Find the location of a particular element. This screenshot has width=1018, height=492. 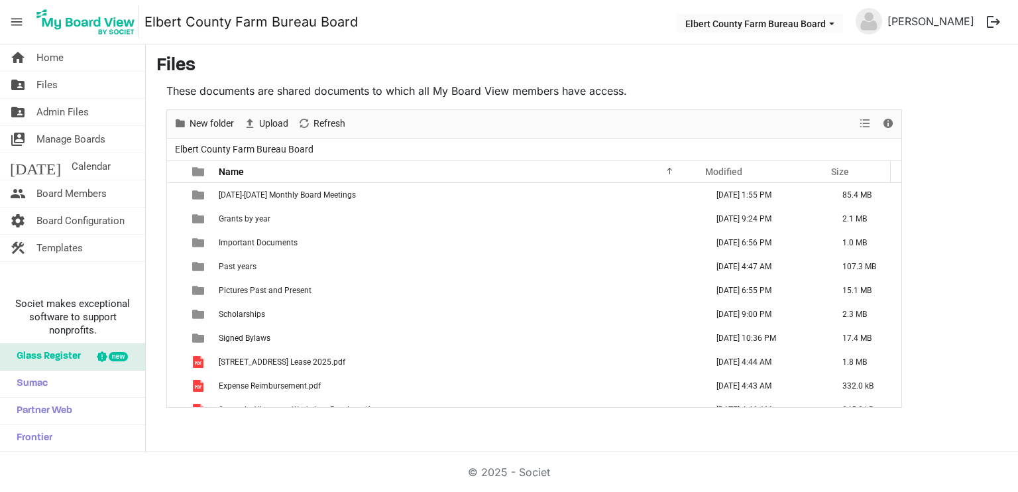

span: Grants by year is located at coordinates (245, 219).